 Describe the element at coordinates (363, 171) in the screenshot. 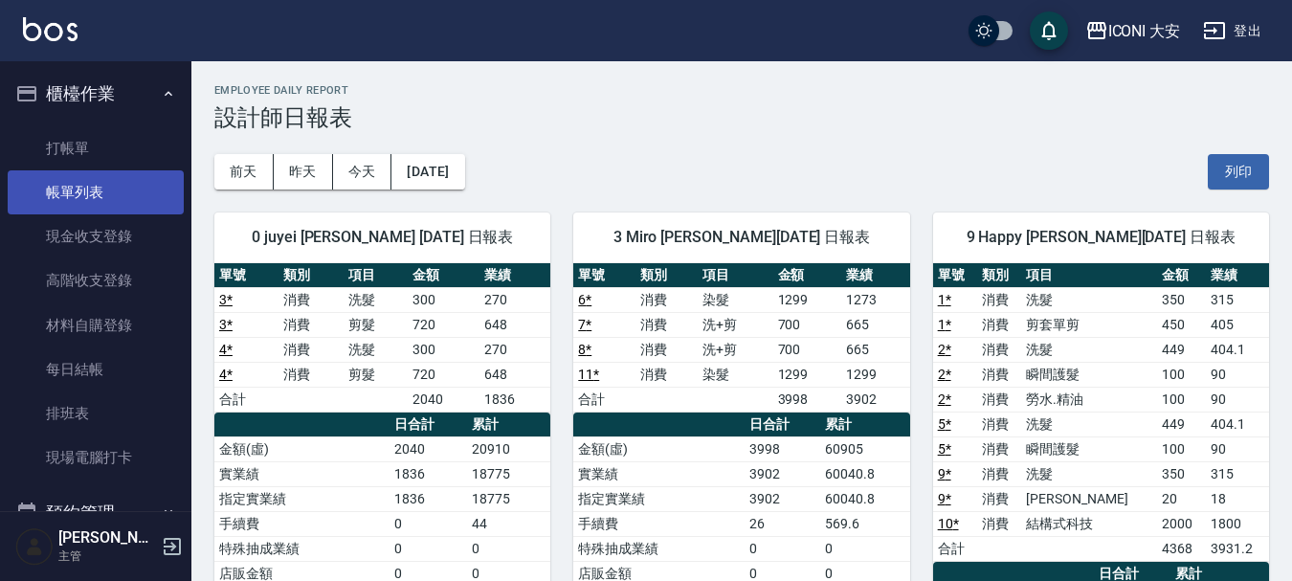

I see `button: 今天` at that location.